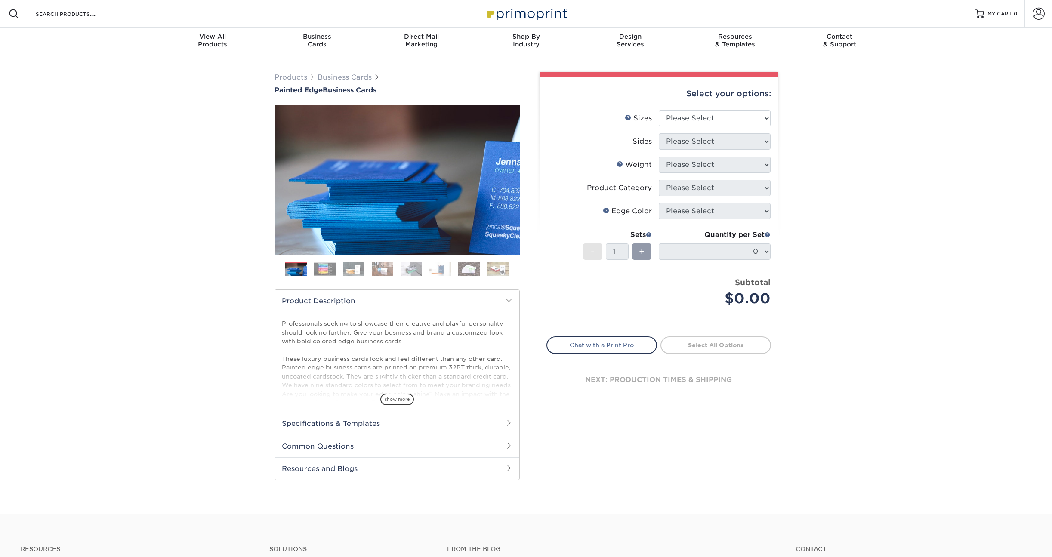 The height and width of the screenshot is (557, 1052). What do you see at coordinates (526, 41) in the screenshot?
I see `a: Shop ByIndustry` at bounding box center [526, 41].